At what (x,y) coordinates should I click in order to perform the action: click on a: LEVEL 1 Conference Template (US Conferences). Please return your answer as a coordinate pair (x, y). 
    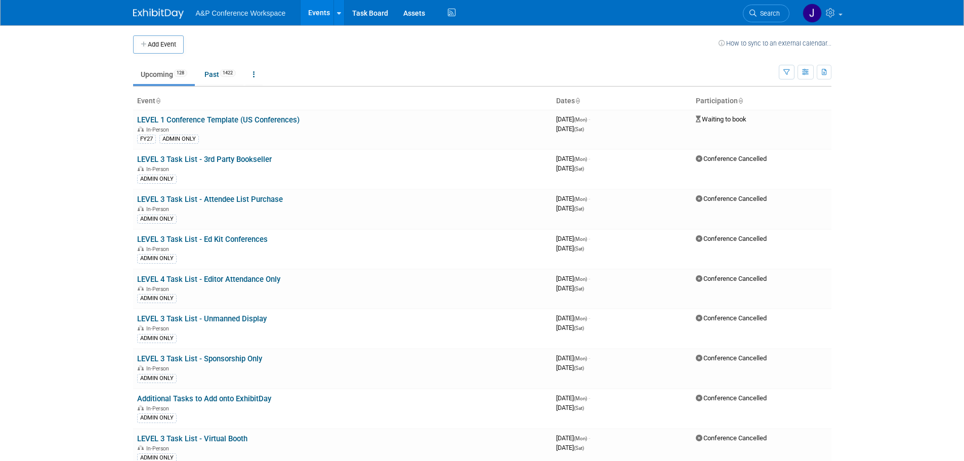
    Looking at the image, I should click on (218, 120).